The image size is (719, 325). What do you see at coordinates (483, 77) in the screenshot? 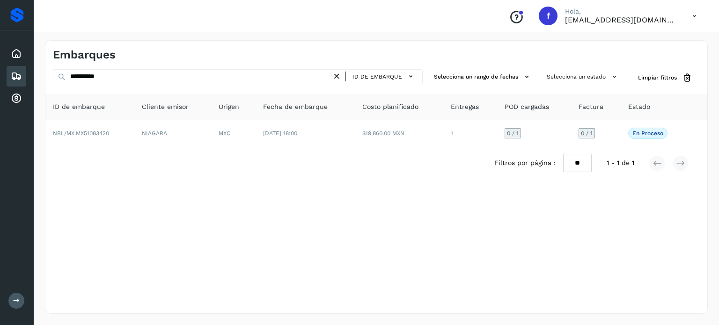
I see `button: Selecciona un rango de fechas` at bounding box center [483, 77].